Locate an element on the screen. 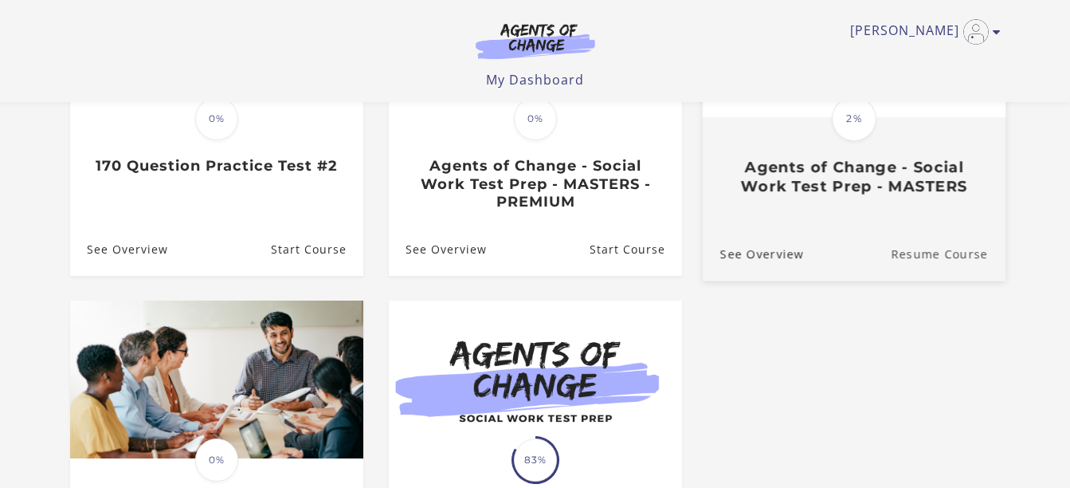  a: Toggle menu is located at coordinates (921, 32).